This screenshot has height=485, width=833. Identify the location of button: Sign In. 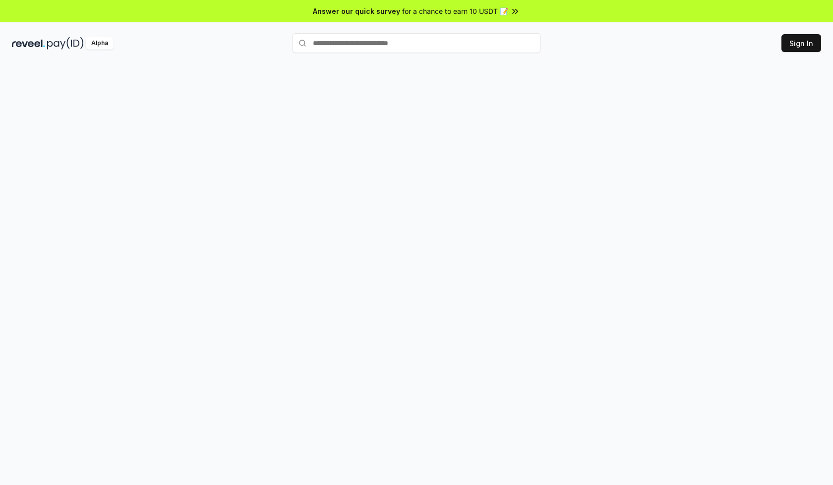
(801, 43).